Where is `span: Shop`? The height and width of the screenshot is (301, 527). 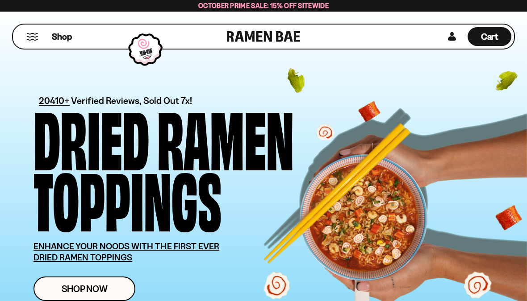 span: Shop is located at coordinates (62, 37).